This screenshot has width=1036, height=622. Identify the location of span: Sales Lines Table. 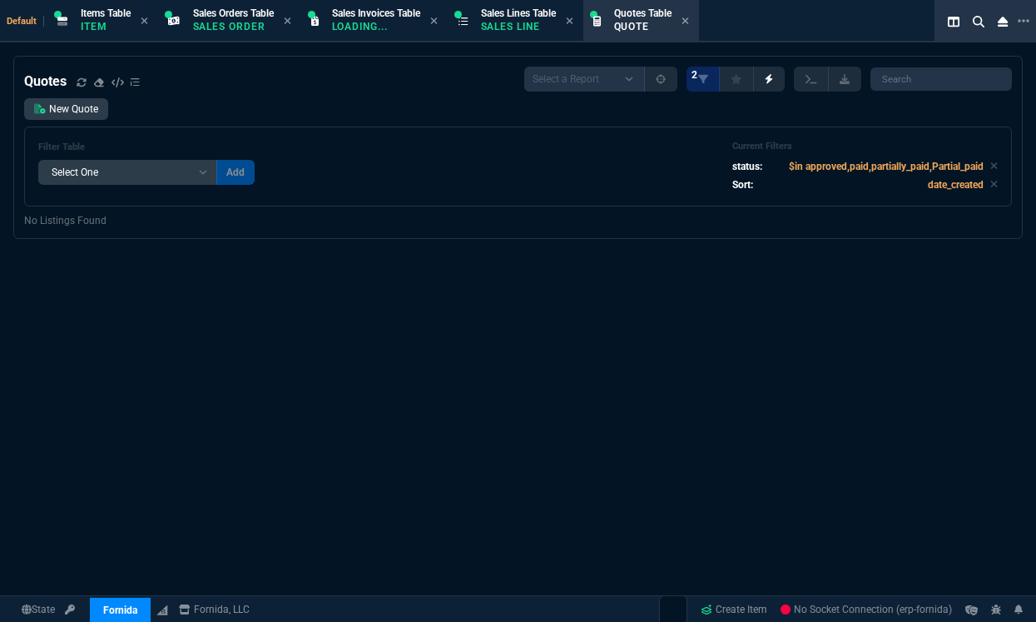
(519, 13).